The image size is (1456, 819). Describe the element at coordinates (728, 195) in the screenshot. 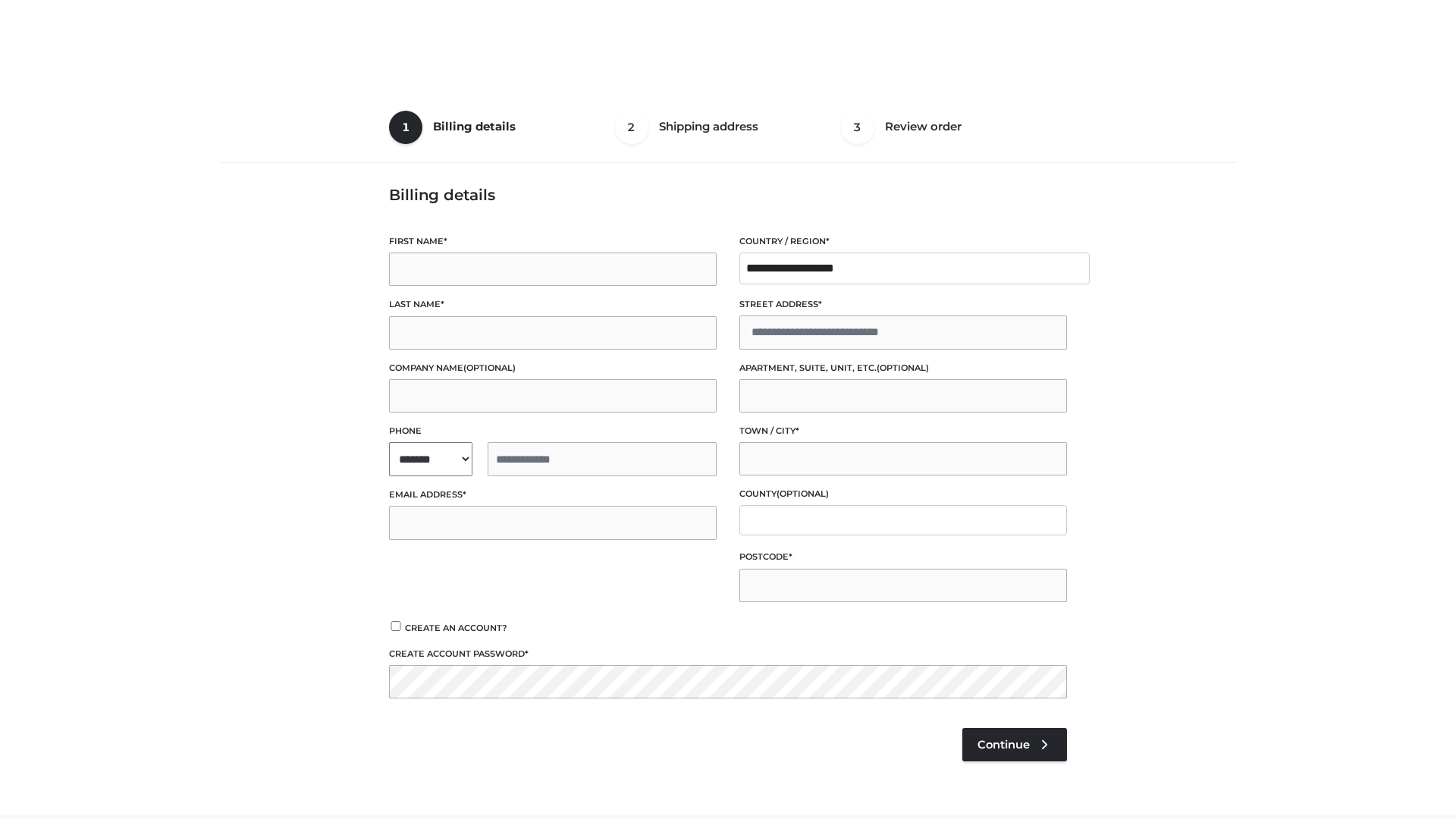

I see `h3: Billing details` at that location.